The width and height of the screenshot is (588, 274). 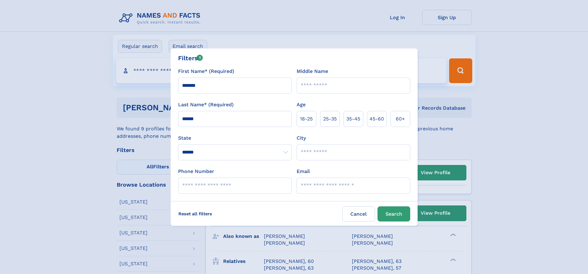 What do you see at coordinates (376, 119) in the screenshot?
I see `span: 45‑60` at bounding box center [376, 119].